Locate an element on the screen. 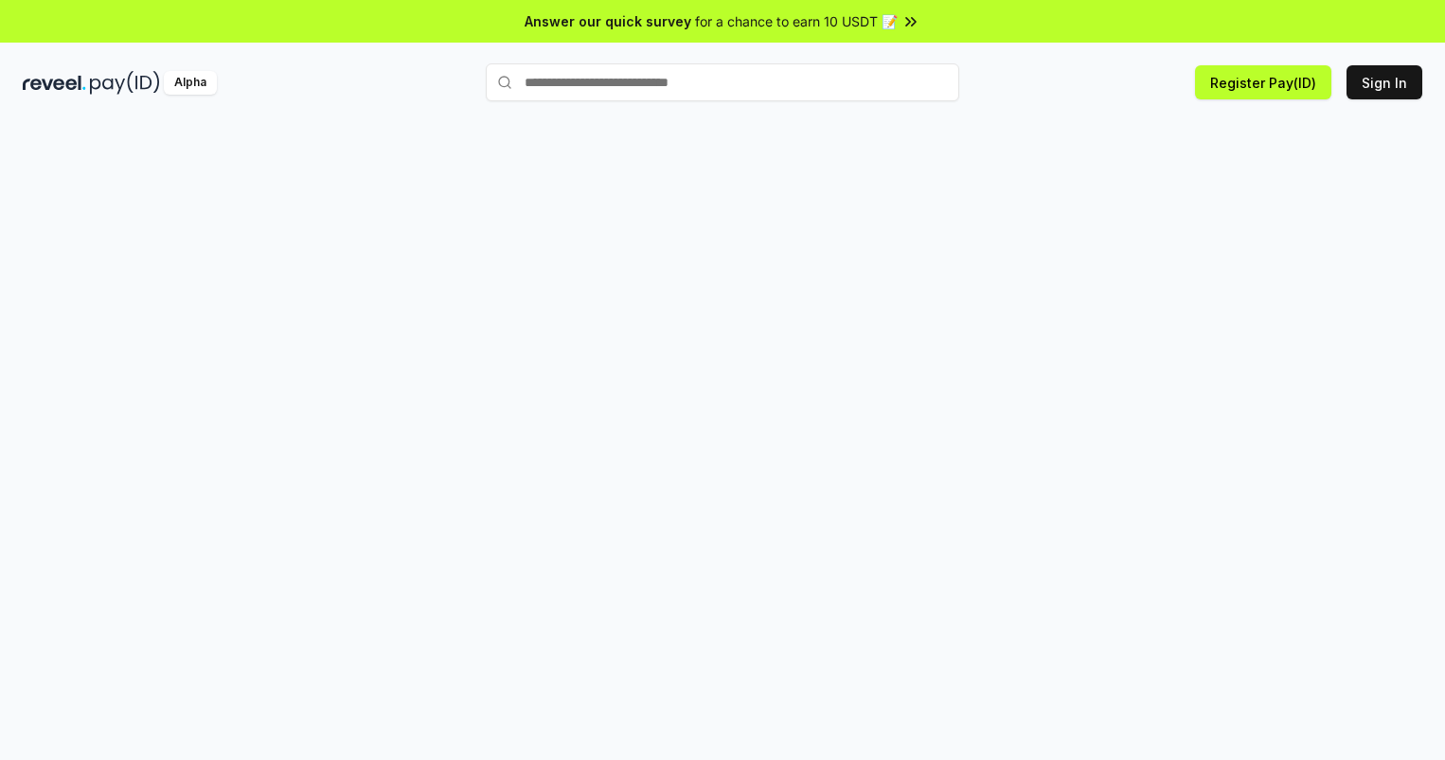  button: Register Pay(ID) is located at coordinates (1263, 82).